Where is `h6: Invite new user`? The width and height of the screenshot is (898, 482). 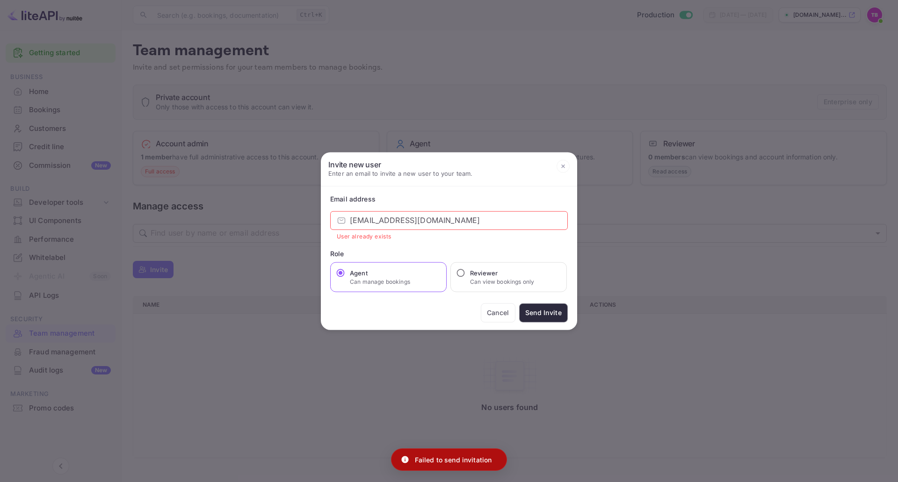
h6: Invite new user is located at coordinates (400, 165).